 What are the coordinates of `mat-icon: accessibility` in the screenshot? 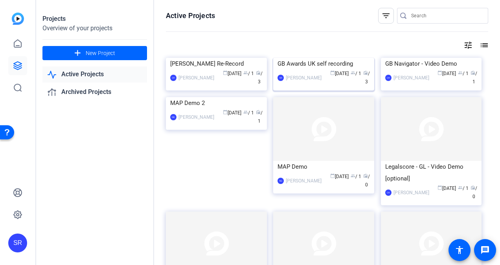 It's located at (459, 250).